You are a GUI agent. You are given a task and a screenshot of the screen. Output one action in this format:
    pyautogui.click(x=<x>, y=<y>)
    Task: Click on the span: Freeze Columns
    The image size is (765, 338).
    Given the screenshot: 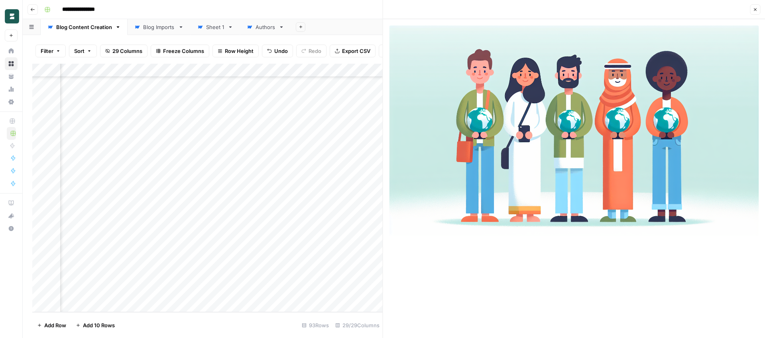 What is the action you would take?
    pyautogui.click(x=183, y=51)
    